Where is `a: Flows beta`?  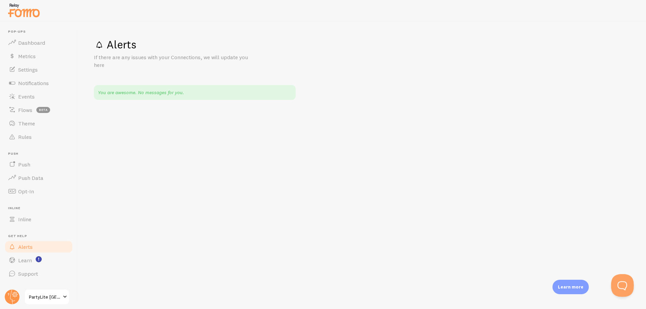
a: Flows beta is located at coordinates (39, 110).